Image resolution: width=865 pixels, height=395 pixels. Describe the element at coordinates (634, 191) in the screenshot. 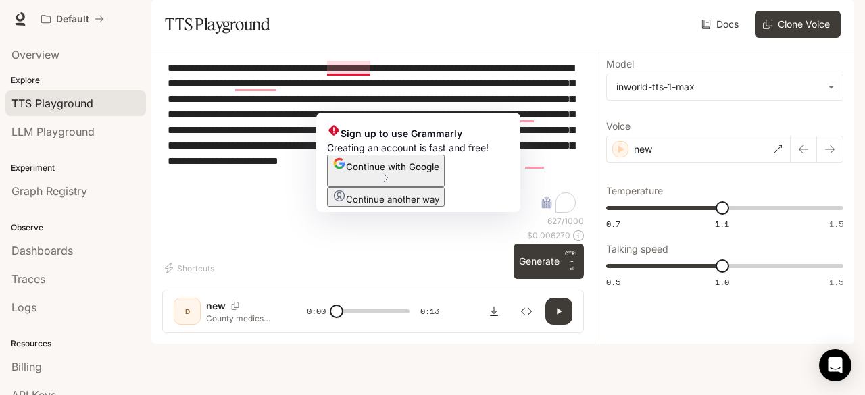

I see `p: Temperature` at that location.